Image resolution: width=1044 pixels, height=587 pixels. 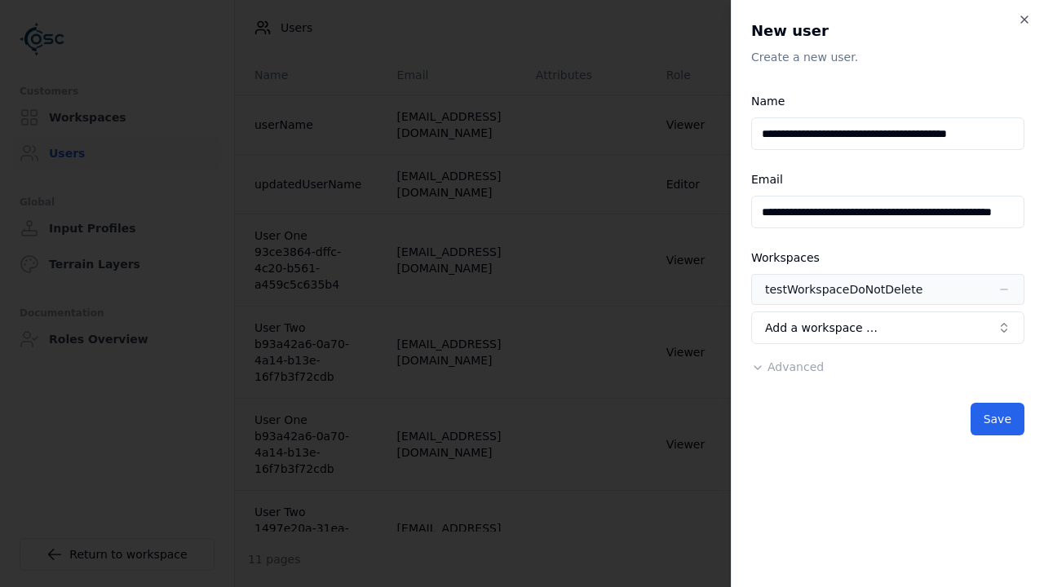 I want to click on button: Save, so click(x=998, y=419).